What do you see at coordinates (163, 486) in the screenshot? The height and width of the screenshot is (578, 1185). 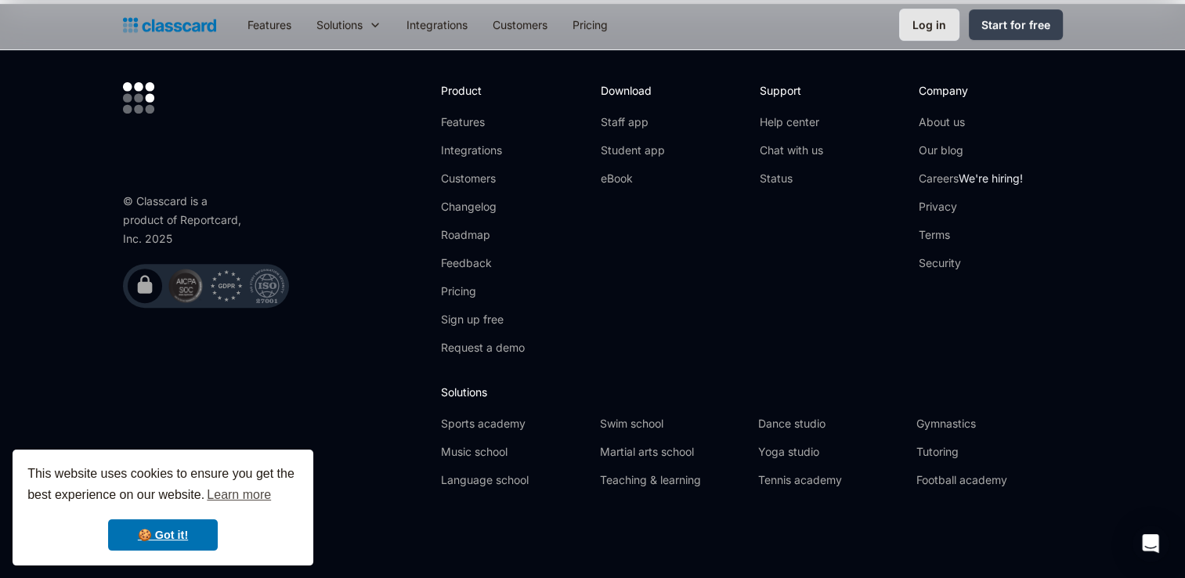 I see `span: This website uses cookies to ensure you get the best experience on our website.` at bounding box center [163, 486].